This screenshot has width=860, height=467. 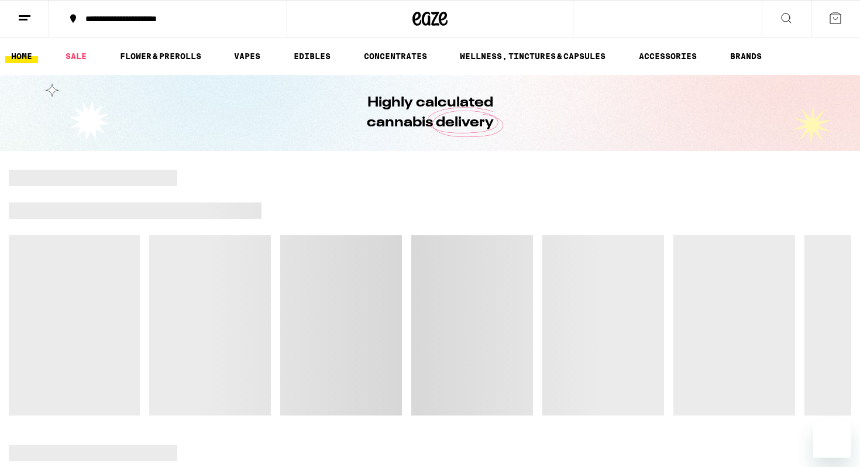 I want to click on a: ACCESSORIES, so click(x=667, y=56).